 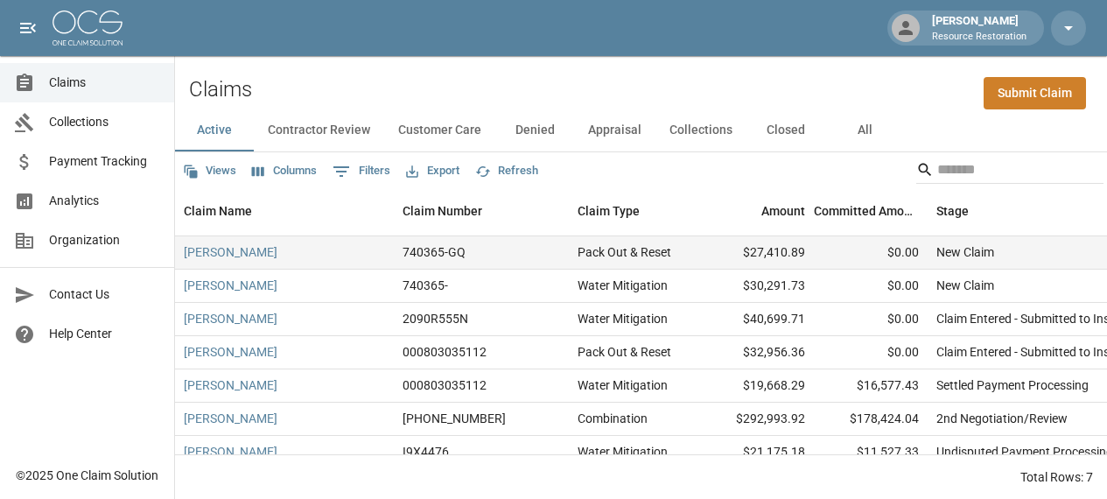 What do you see at coordinates (361, 172) in the screenshot?
I see `button: Show filters` at bounding box center [361, 172].